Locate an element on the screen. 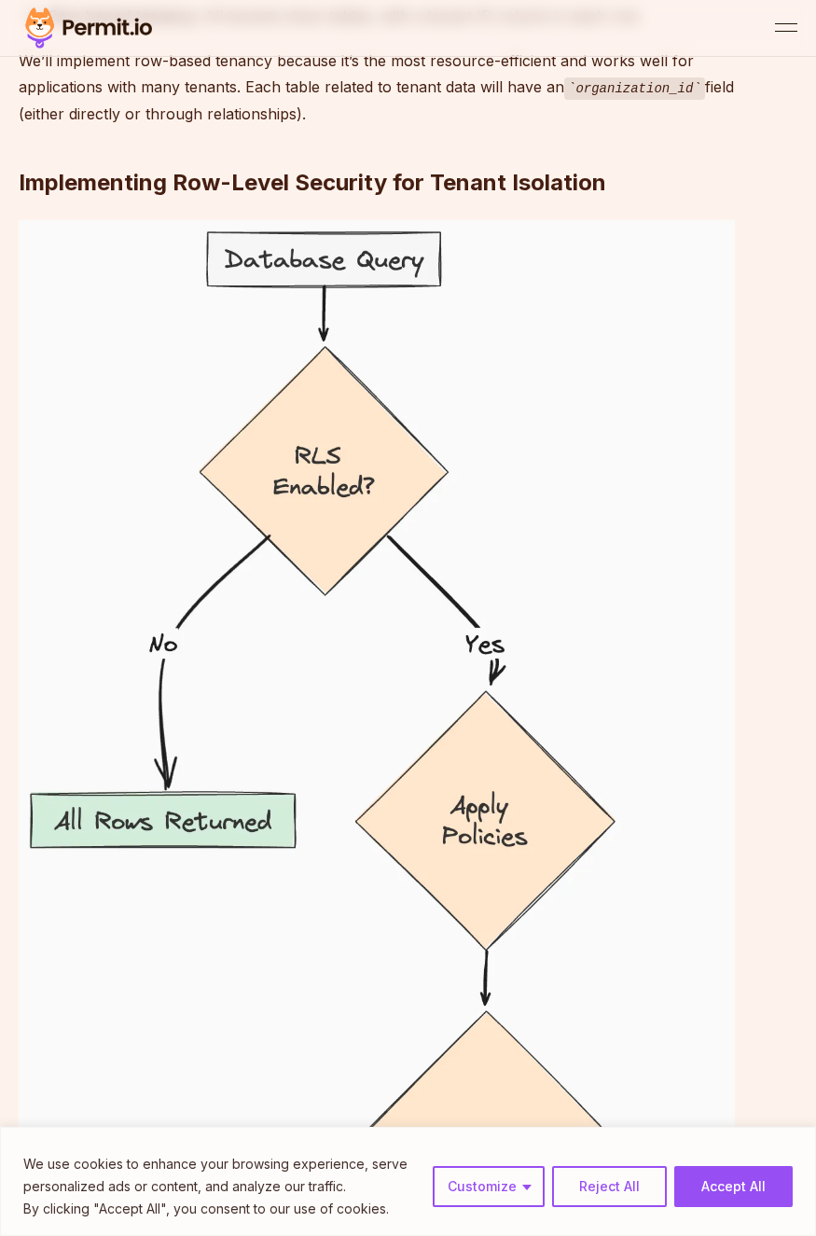 The image size is (816, 1236). button: open menu is located at coordinates (786, 28).